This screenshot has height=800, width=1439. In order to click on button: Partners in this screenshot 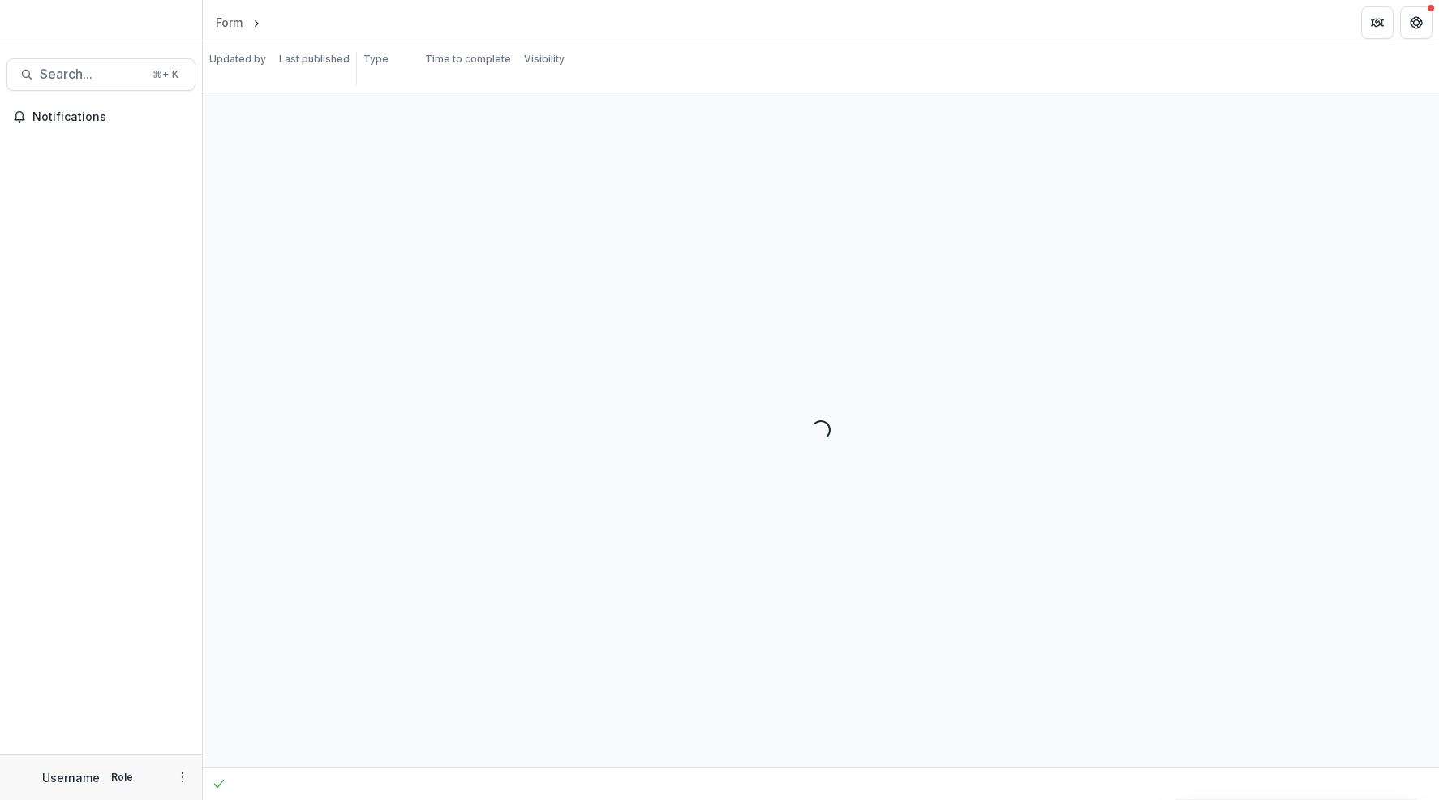, I will do `click(1377, 23)`.